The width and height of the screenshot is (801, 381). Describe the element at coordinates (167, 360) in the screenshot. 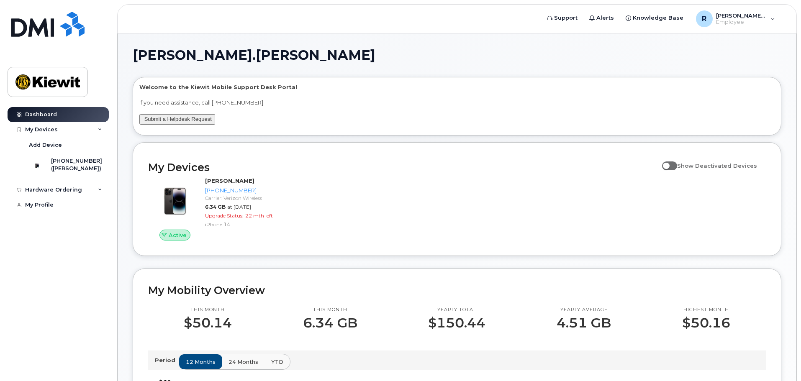

I see `p: Period` at that location.